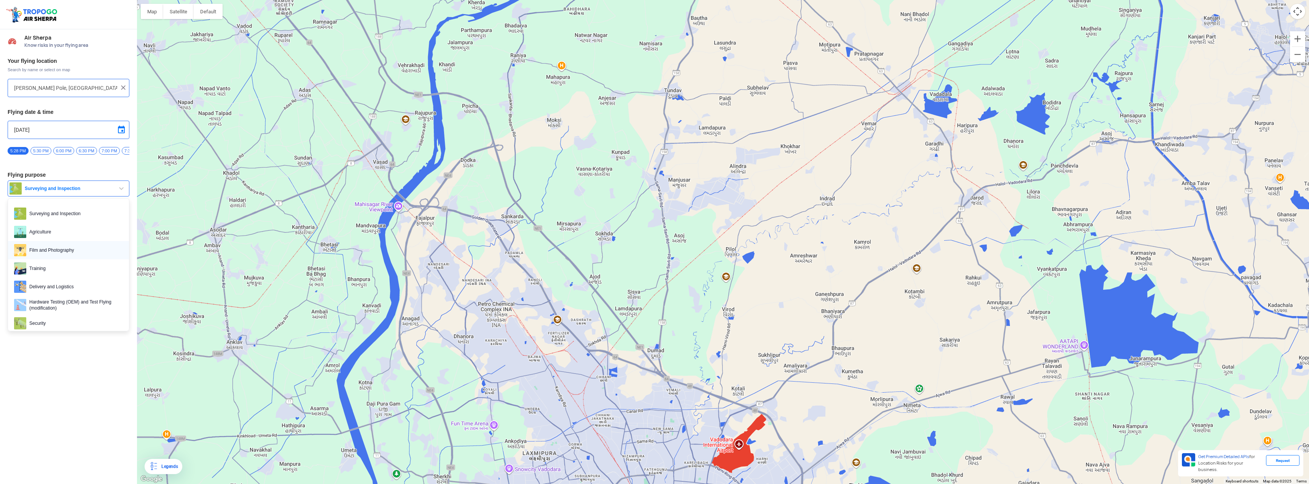  Describe the element at coordinates (68, 61) in the screenshot. I see `h3: Your flying location` at that location.